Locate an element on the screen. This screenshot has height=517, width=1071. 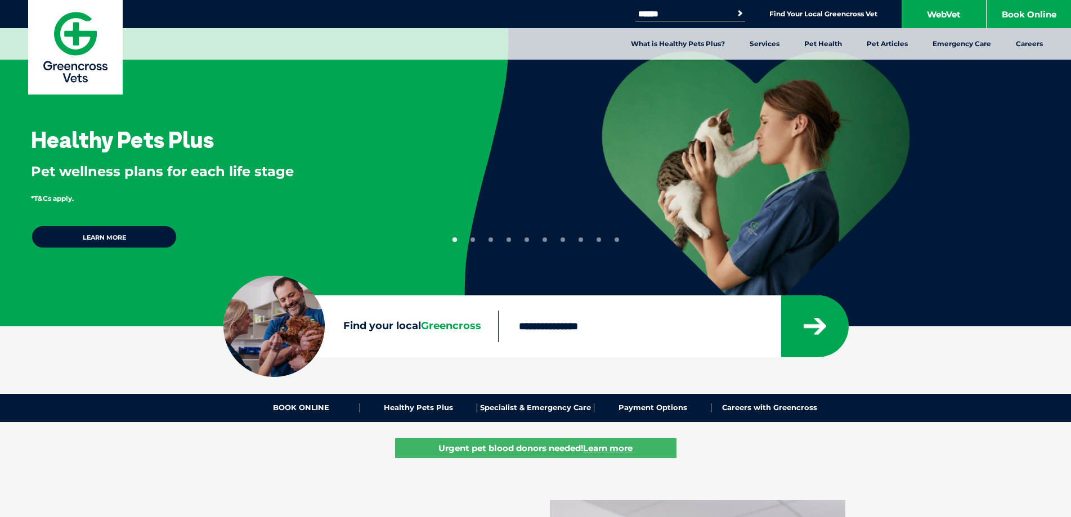
a: Learn more is located at coordinates (104, 237).